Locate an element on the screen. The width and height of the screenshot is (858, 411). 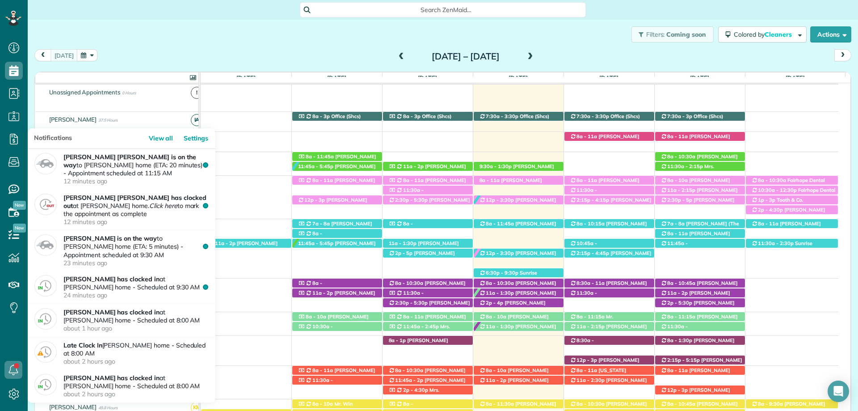
time: about 1 hour ago is located at coordinates (135, 328).